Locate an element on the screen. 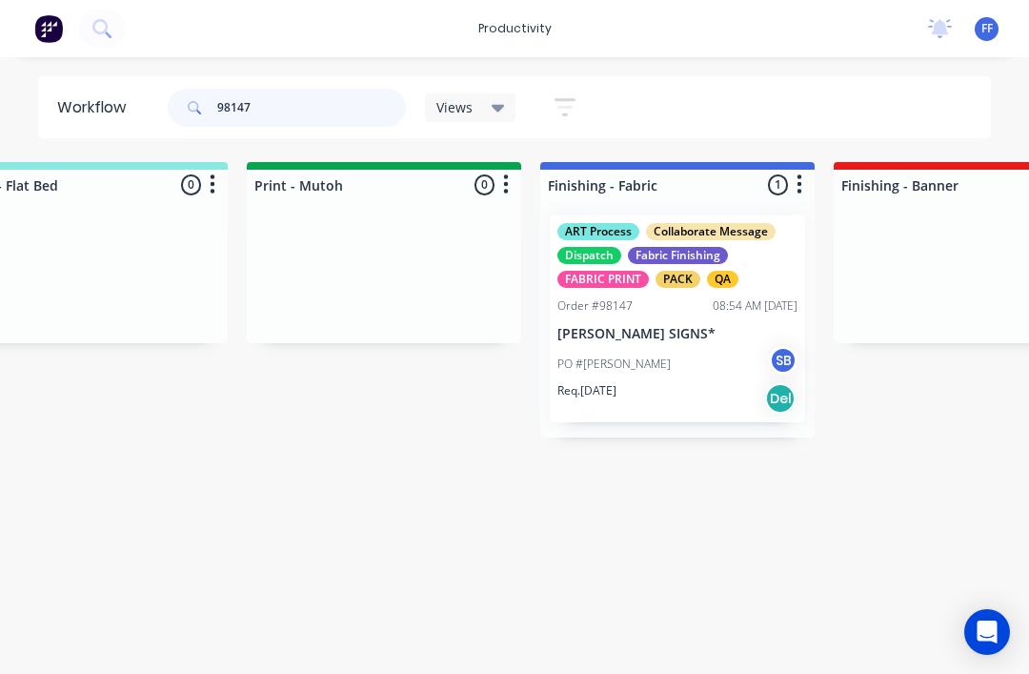  div: Workflow is located at coordinates (96, 108).